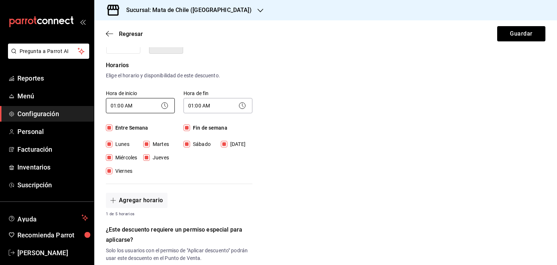 The image size is (557, 265). What do you see at coordinates (179, 214) in the screenshot?
I see `span: 1 de 5 horarios` at bounding box center [179, 214].